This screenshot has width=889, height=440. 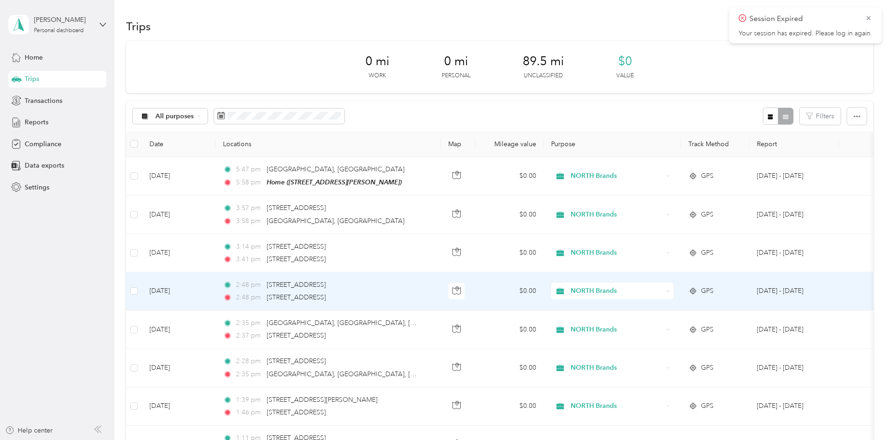 What do you see at coordinates (29, 430) in the screenshot?
I see `button: Help center` at bounding box center [29, 430].